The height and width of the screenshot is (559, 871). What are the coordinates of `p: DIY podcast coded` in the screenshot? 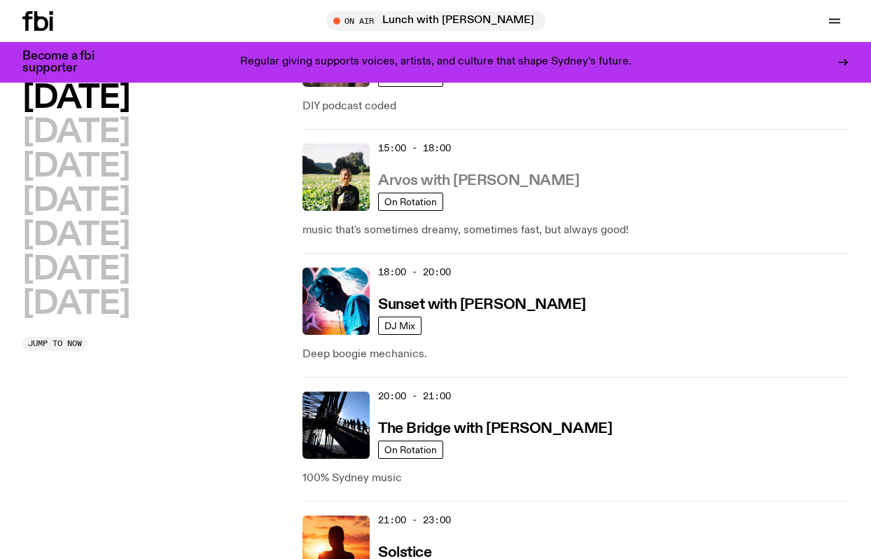 It's located at (576, 106).